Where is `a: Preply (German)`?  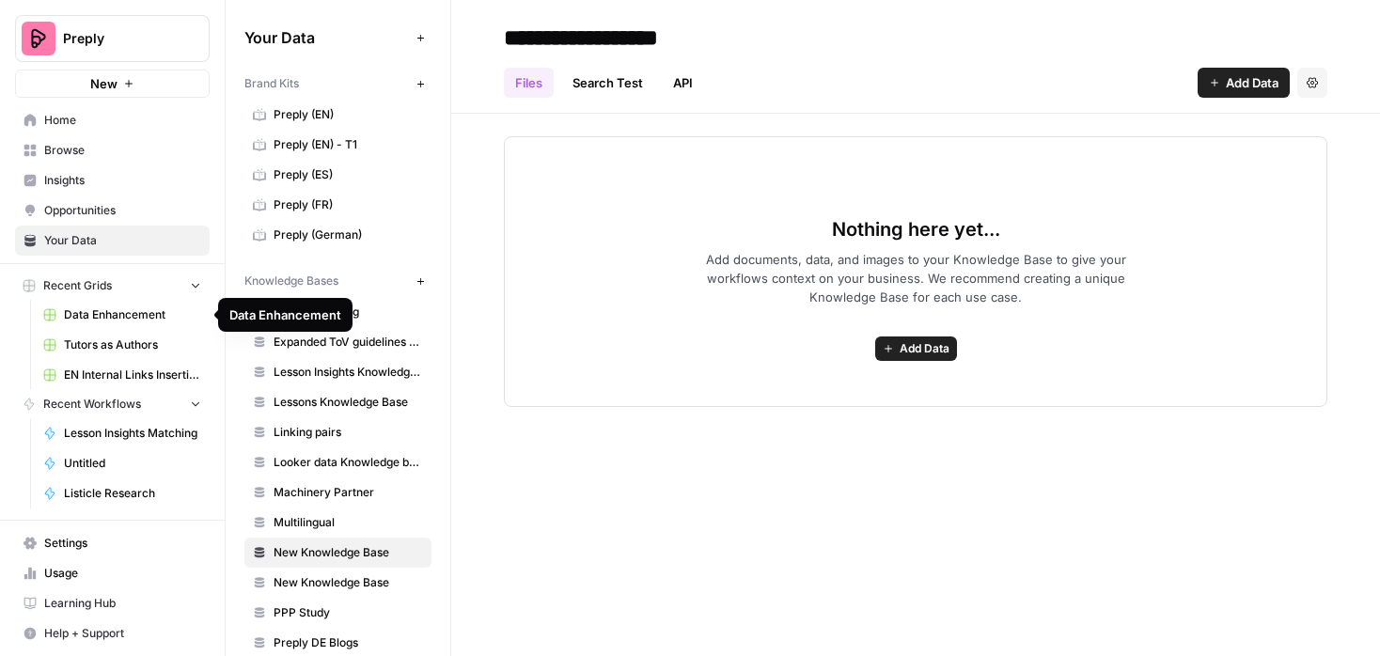
a: Preply (German) is located at coordinates (338, 235).